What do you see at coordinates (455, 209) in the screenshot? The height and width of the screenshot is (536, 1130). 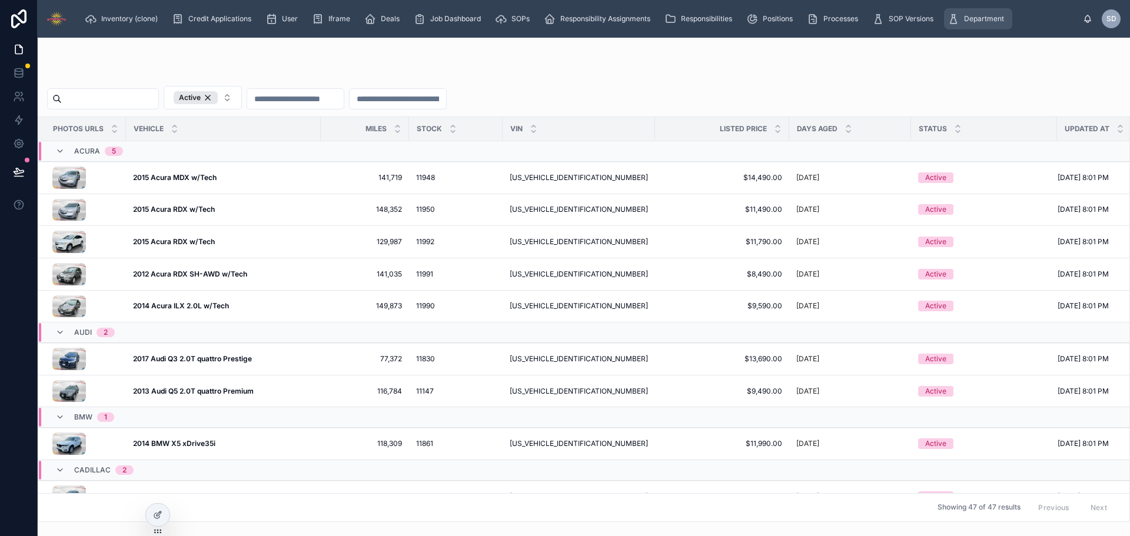 I see `a: 11950` at bounding box center [455, 209].